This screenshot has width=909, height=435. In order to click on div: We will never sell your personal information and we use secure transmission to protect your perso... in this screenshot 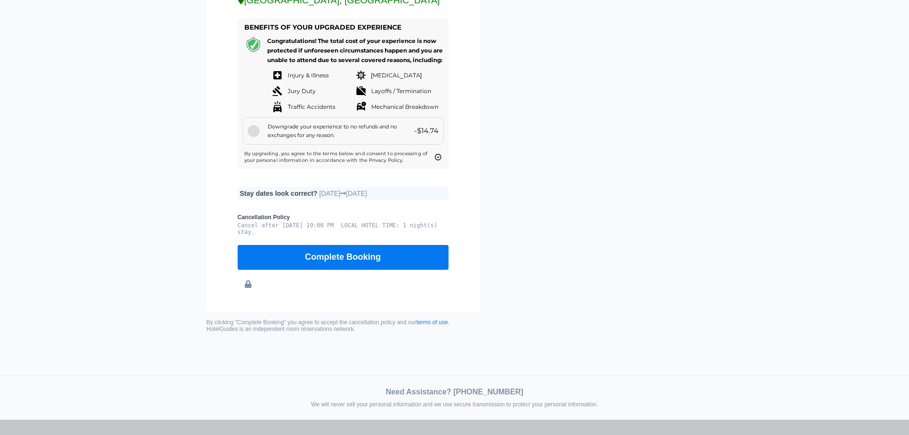, I will do `click(455, 404)`.